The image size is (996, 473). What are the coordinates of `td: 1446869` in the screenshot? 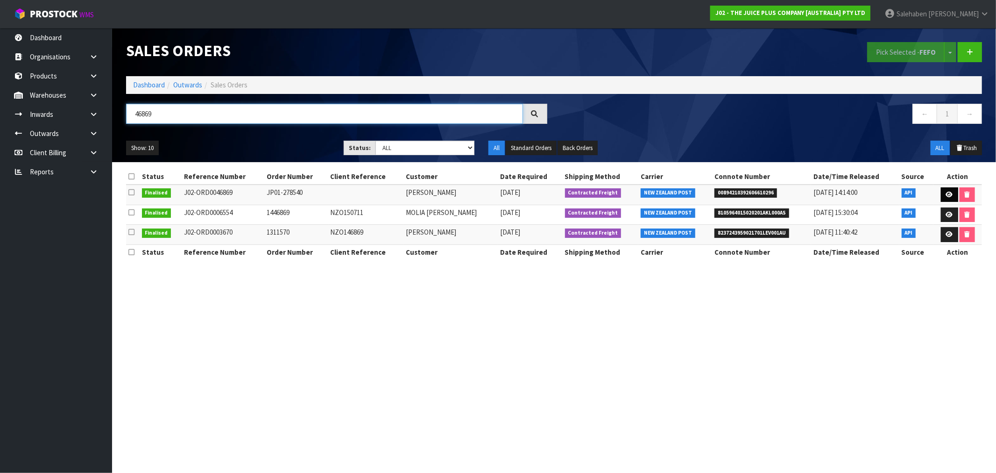 It's located at (297, 214).